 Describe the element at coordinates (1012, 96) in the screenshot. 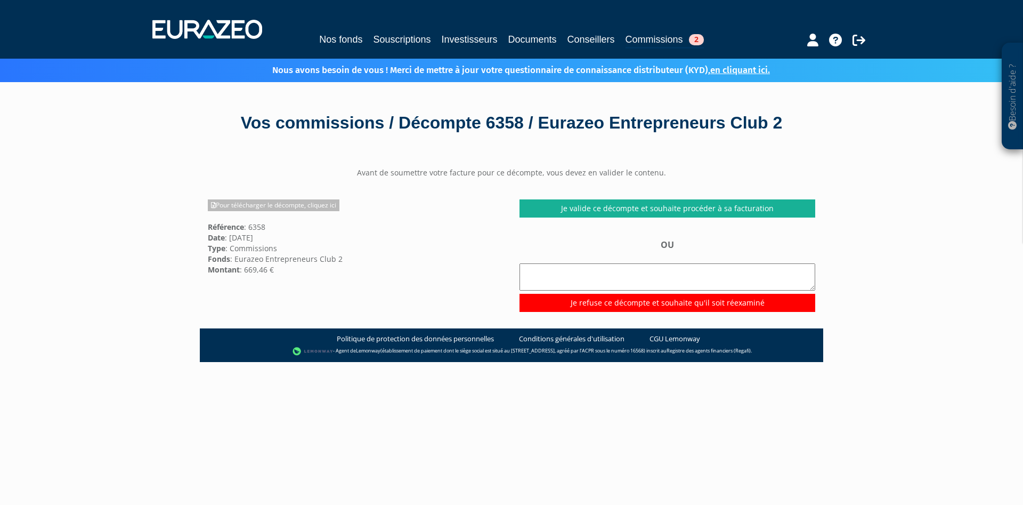

I see `p: Besoin d'aide ?` at that location.